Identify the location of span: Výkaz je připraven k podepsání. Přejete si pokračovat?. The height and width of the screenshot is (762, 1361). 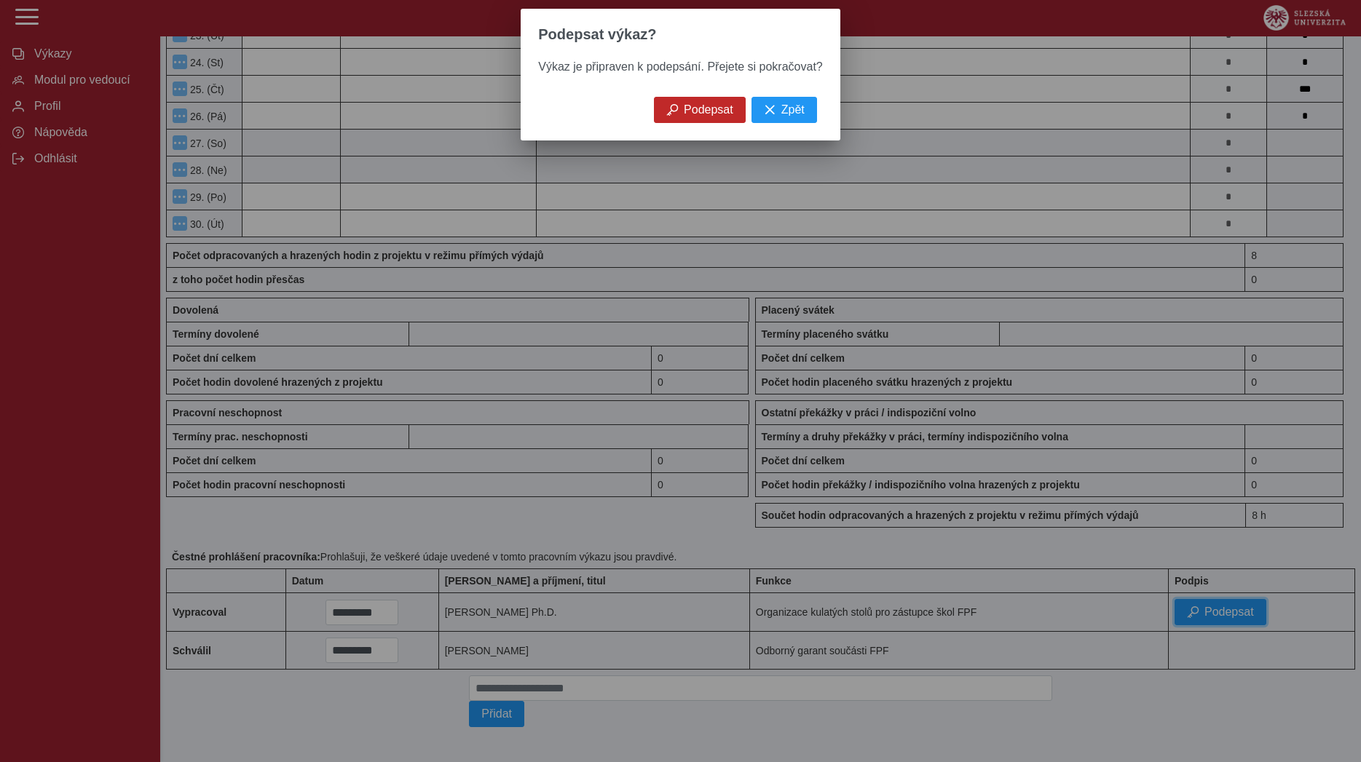
(680, 66).